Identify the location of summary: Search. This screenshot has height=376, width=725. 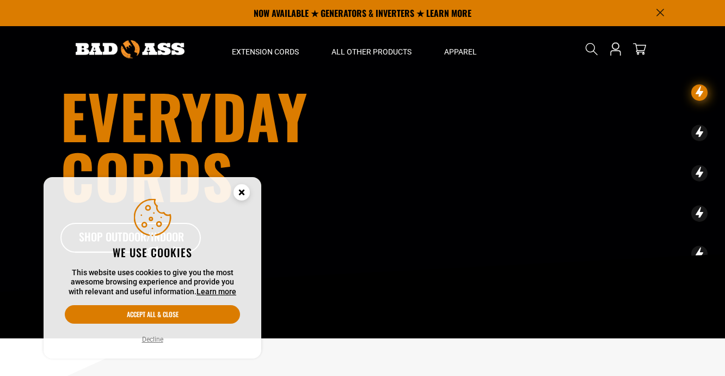
(592, 49).